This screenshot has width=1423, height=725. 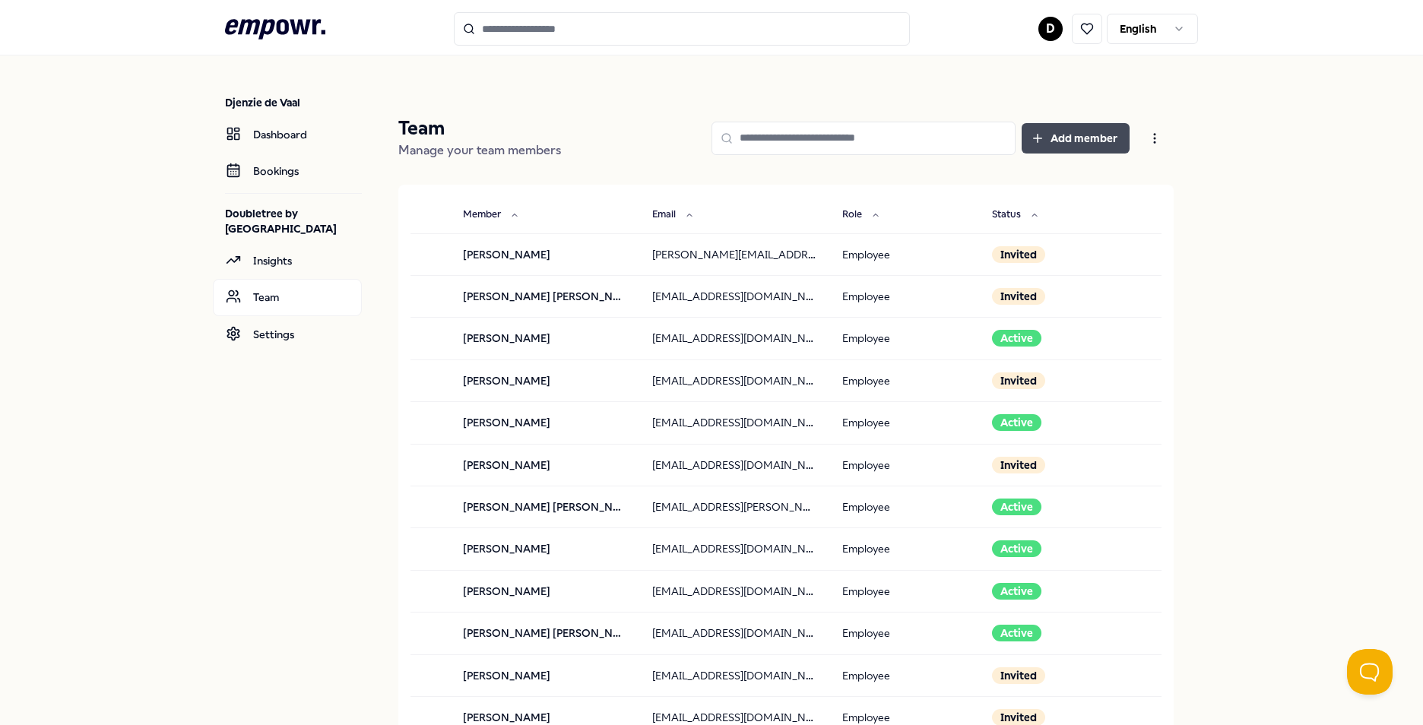 What do you see at coordinates (480, 128) in the screenshot?
I see `p: Team` at bounding box center [480, 128].